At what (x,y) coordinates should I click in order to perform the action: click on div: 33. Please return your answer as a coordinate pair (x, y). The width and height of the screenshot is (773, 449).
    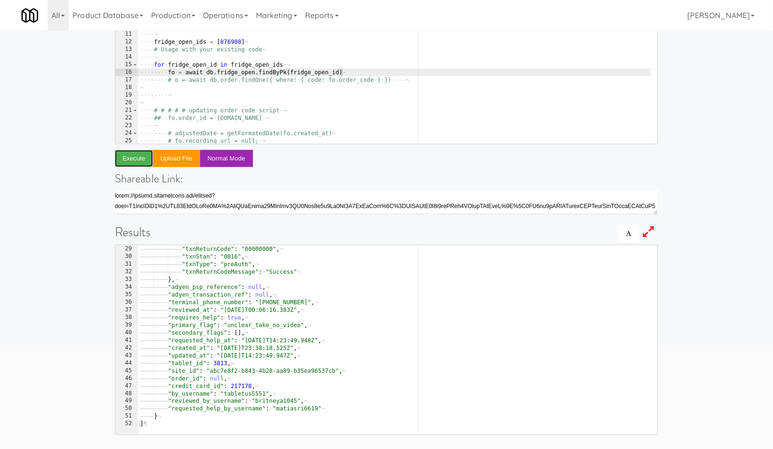
    Looking at the image, I should click on (127, 280).